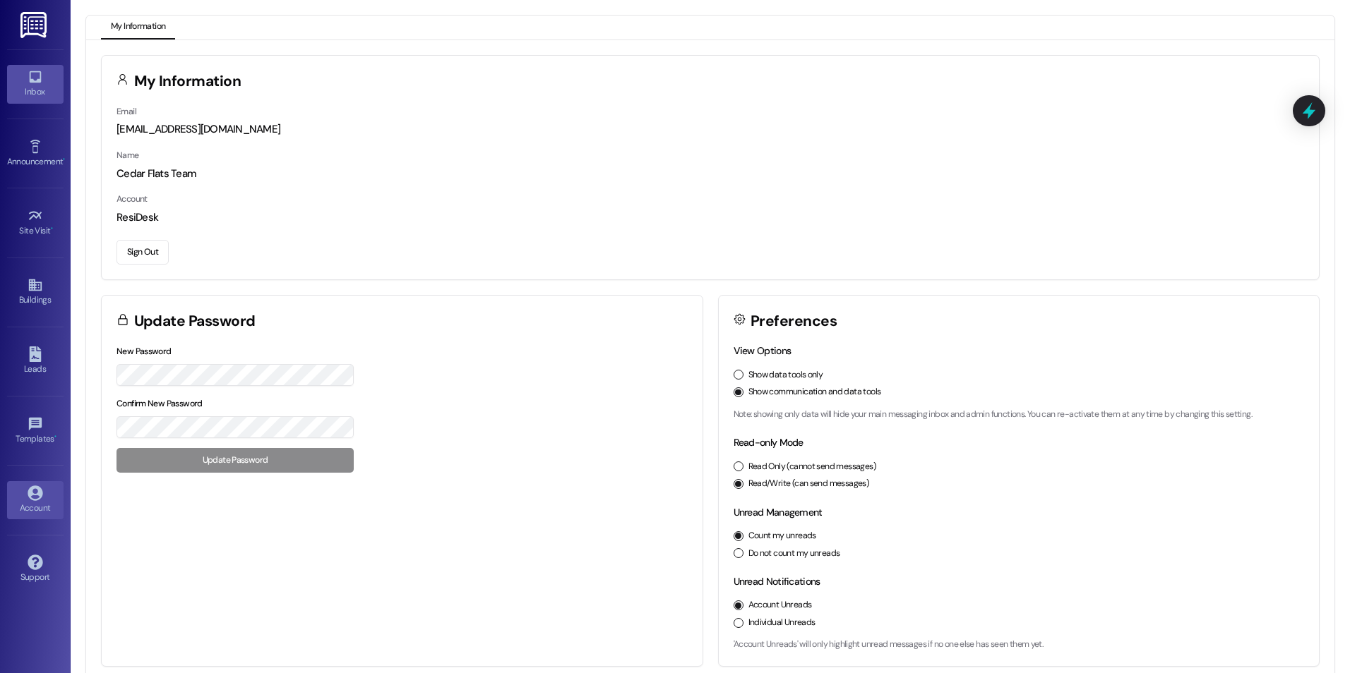 This screenshot has height=673, width=1350. I want to click on label: Read Only (cannot send messages), so click(812, 467).